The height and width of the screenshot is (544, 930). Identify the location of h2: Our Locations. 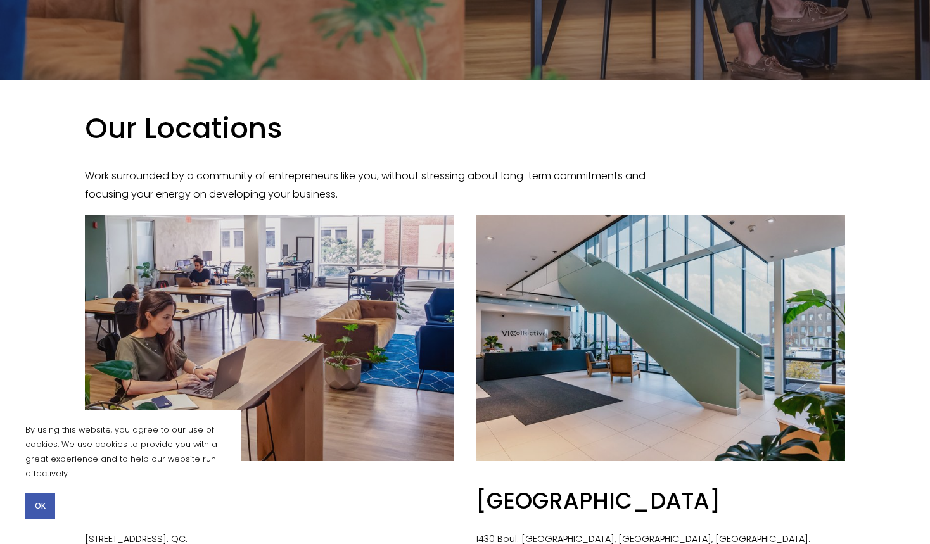
(368, 129).